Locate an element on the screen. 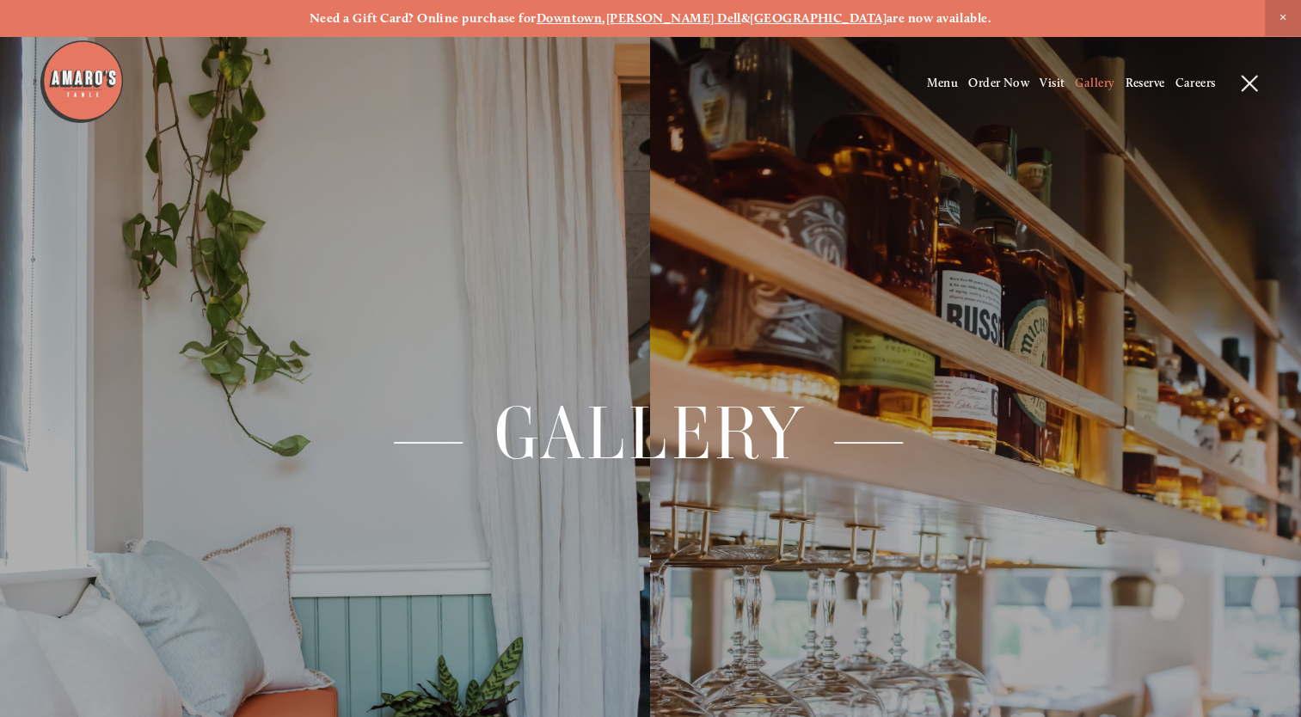 The width and height of the screenshot is (1301, 717). a: Careers is located at coordinates (1195, 83).